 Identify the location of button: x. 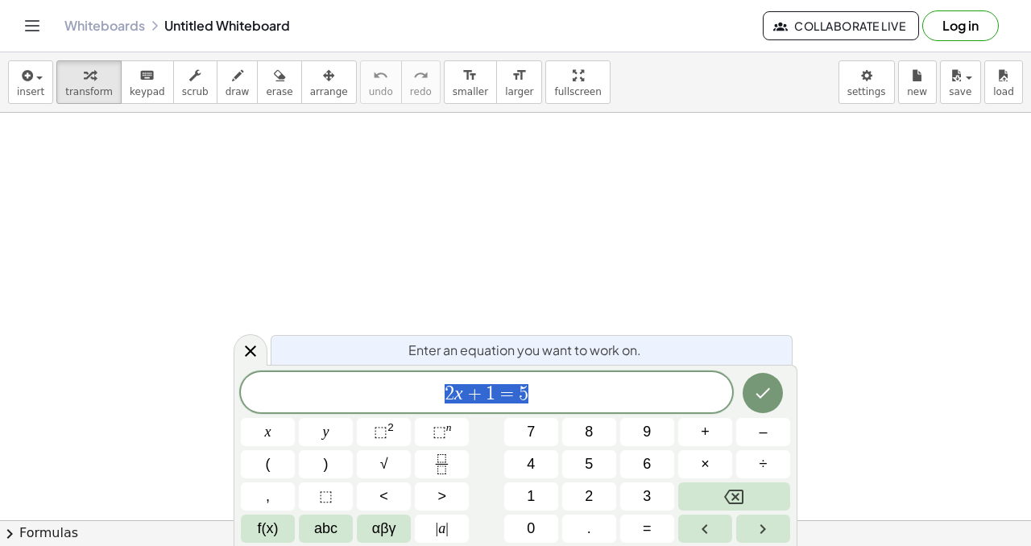
(267, 432).